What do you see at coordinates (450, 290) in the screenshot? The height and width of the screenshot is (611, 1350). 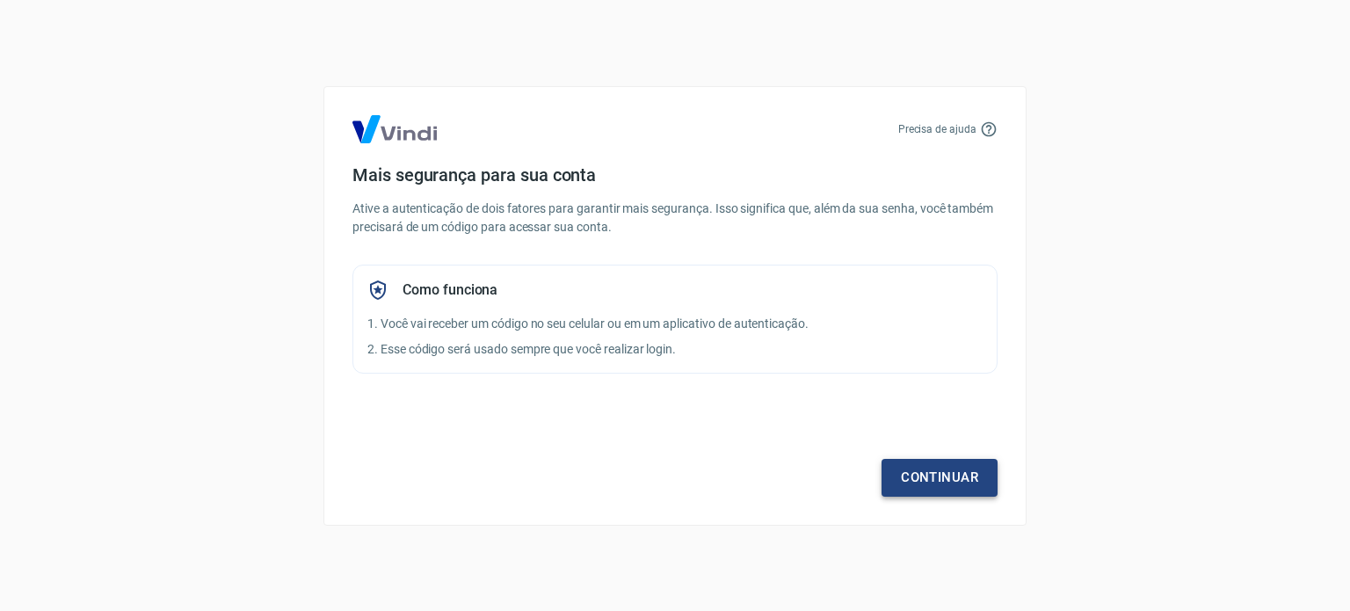 I see `h5: Como funciona` at bounding box center [450, 290].